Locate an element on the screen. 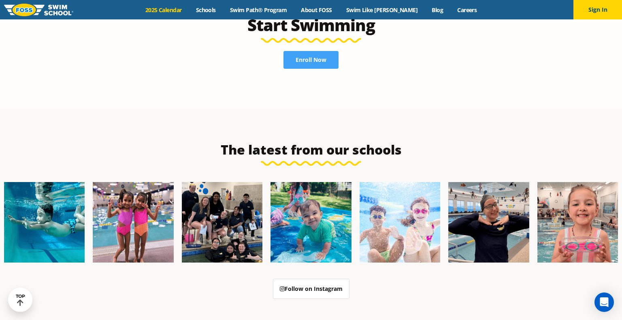 This screenshot has width=622, height=320. img: Fa25-Website-Images-1-600x600.png is located at coordinates (44, 222).